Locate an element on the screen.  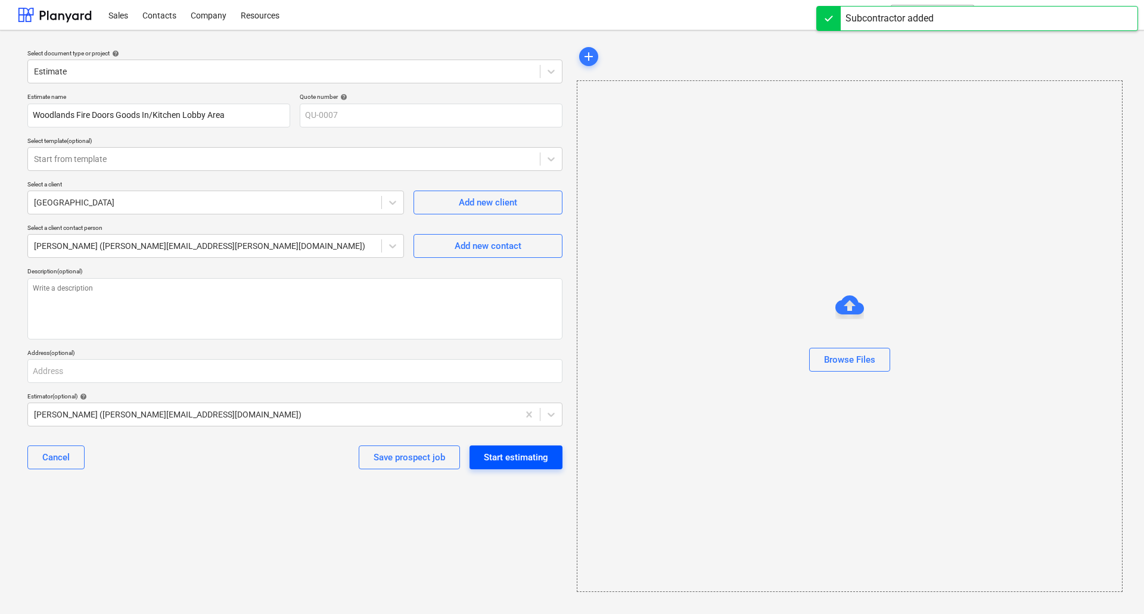
div: Description (optional) is located at coordinates (295, 271).